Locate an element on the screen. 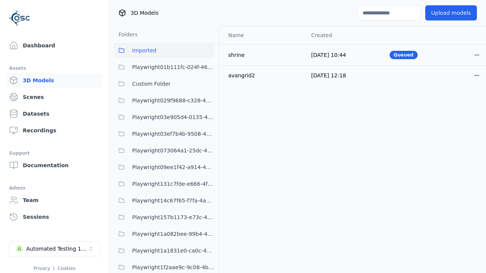 The image size is (486, 273). button: Playwright157b1173-e73c-4808-a1ac-12e2e4cec217 is located at coordinates (164, 217).